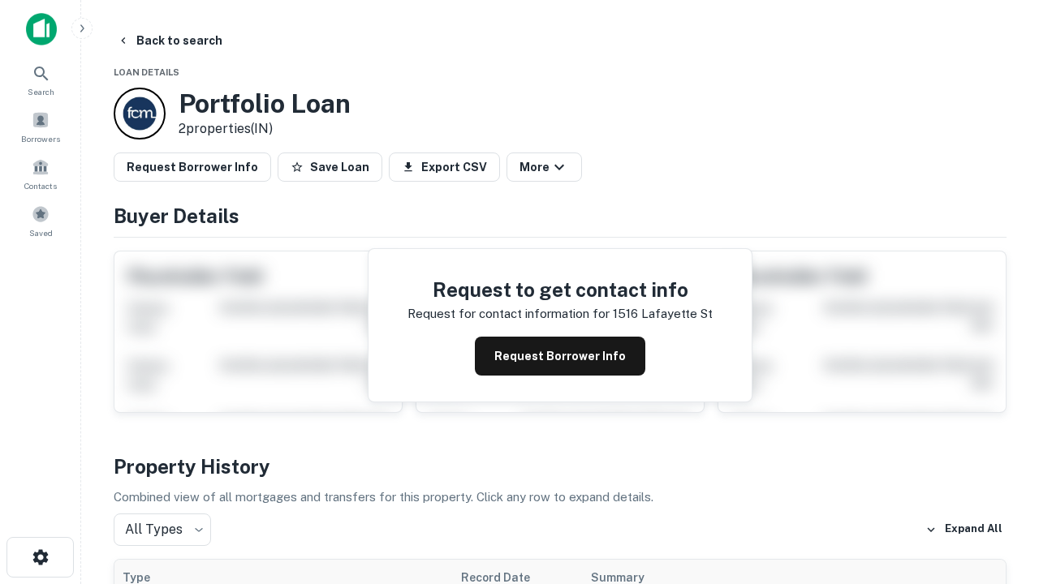 This screenshot has height=584, width=1039. What do you see at coordinates (662, 314) in the screenshot?
I see `p: 1516 lafayette st` at bounding box center [662, 314].